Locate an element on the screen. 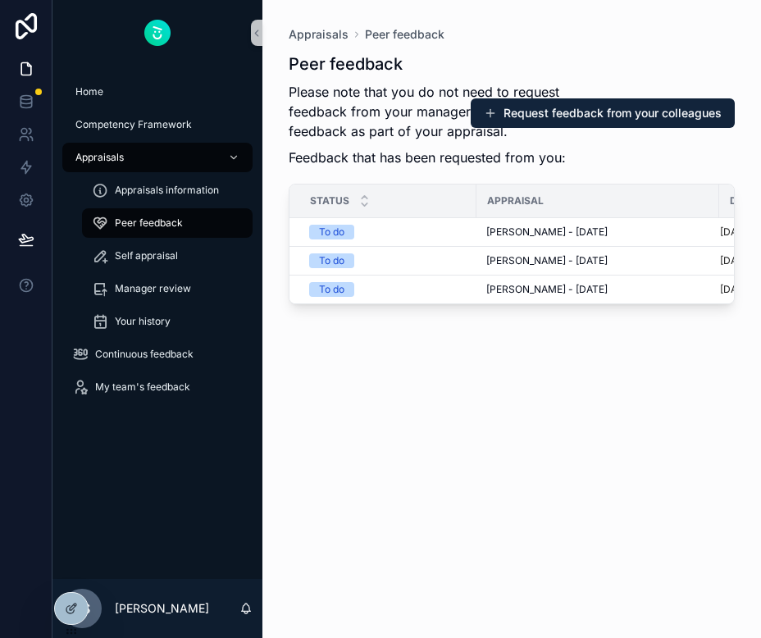  span: My team's feedback is located at coordinates (143, 387).